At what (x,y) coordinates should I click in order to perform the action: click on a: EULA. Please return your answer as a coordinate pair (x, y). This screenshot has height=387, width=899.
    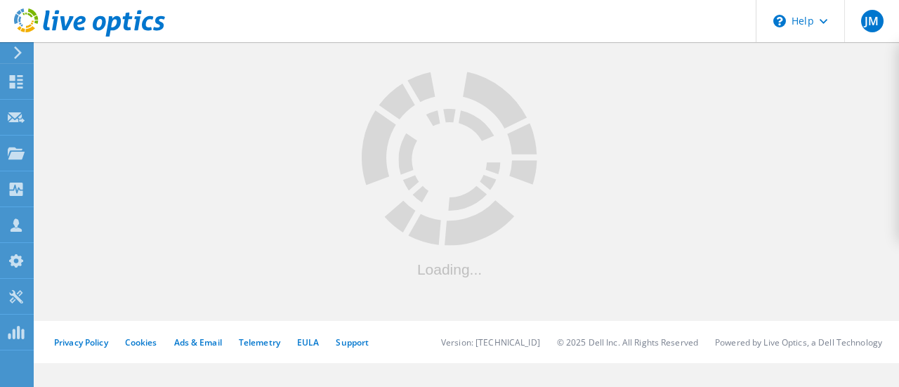
    Looking at the image, I should click on (308, 342).